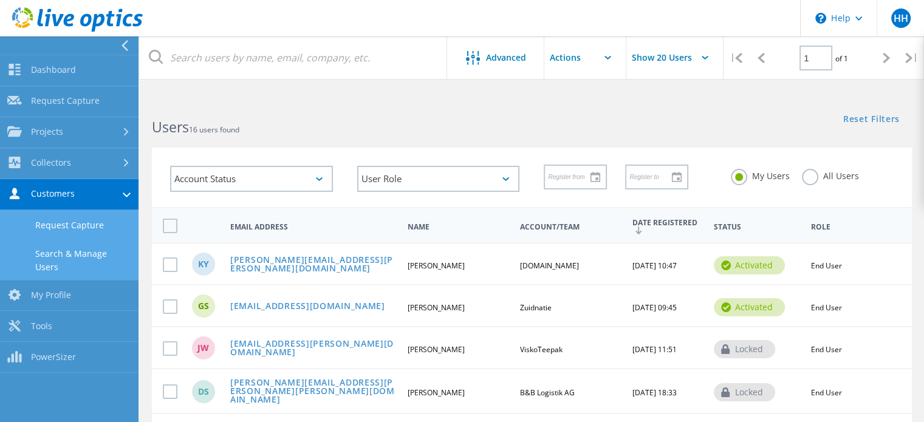  Describe the element at coordinates (571, 227) in the screenshot. I see `span: Account/Team` at that location.